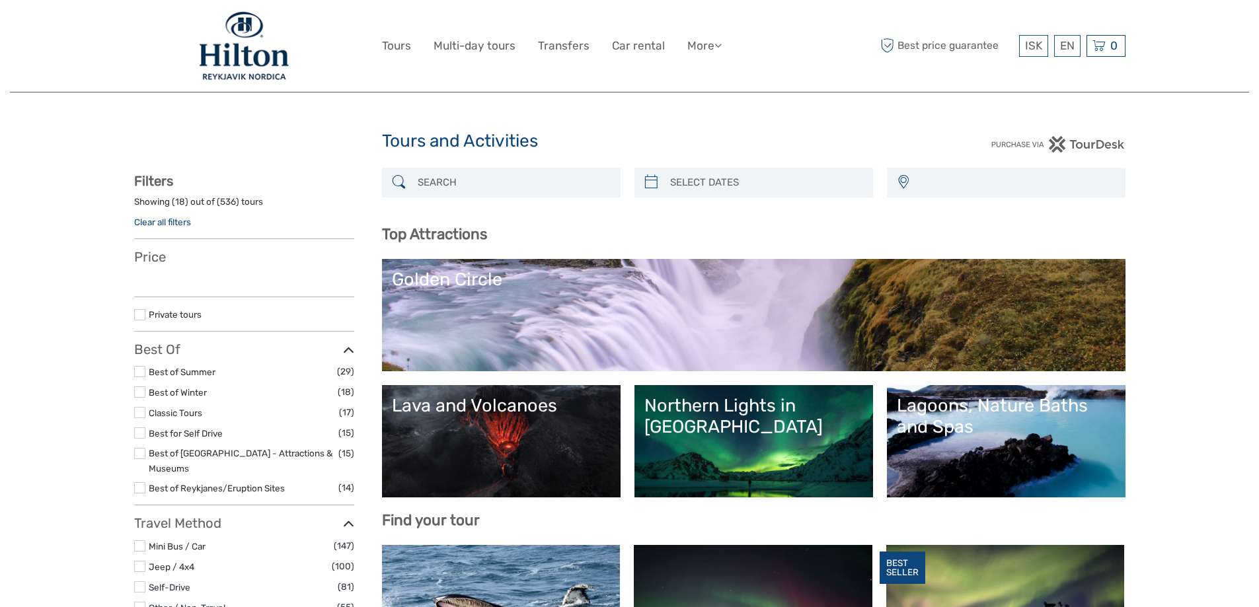 Image resolution: width=1259 pixels, height=607 pixels. What do you see at coordinates (175, 315) in the screenshot?
I see `a: Private tours` at bounding box center [175, 315].